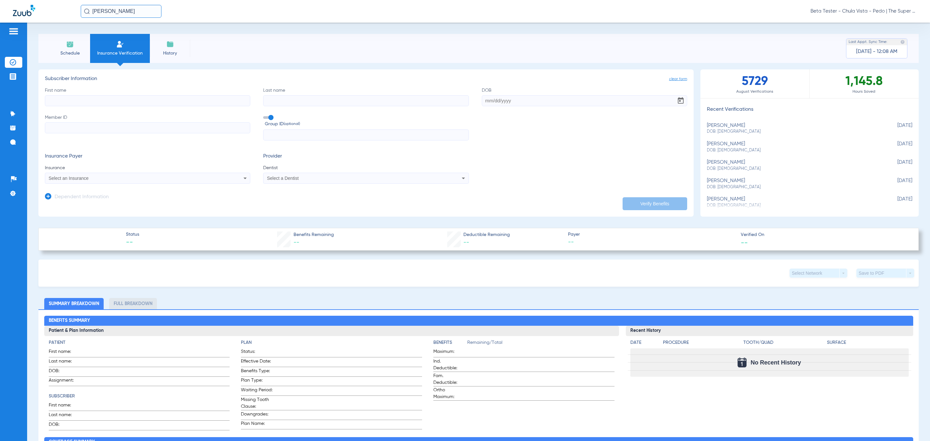 This screenshot has height=441, width=930. I want to click on h3: Subscriber Information, so click(366, 79).